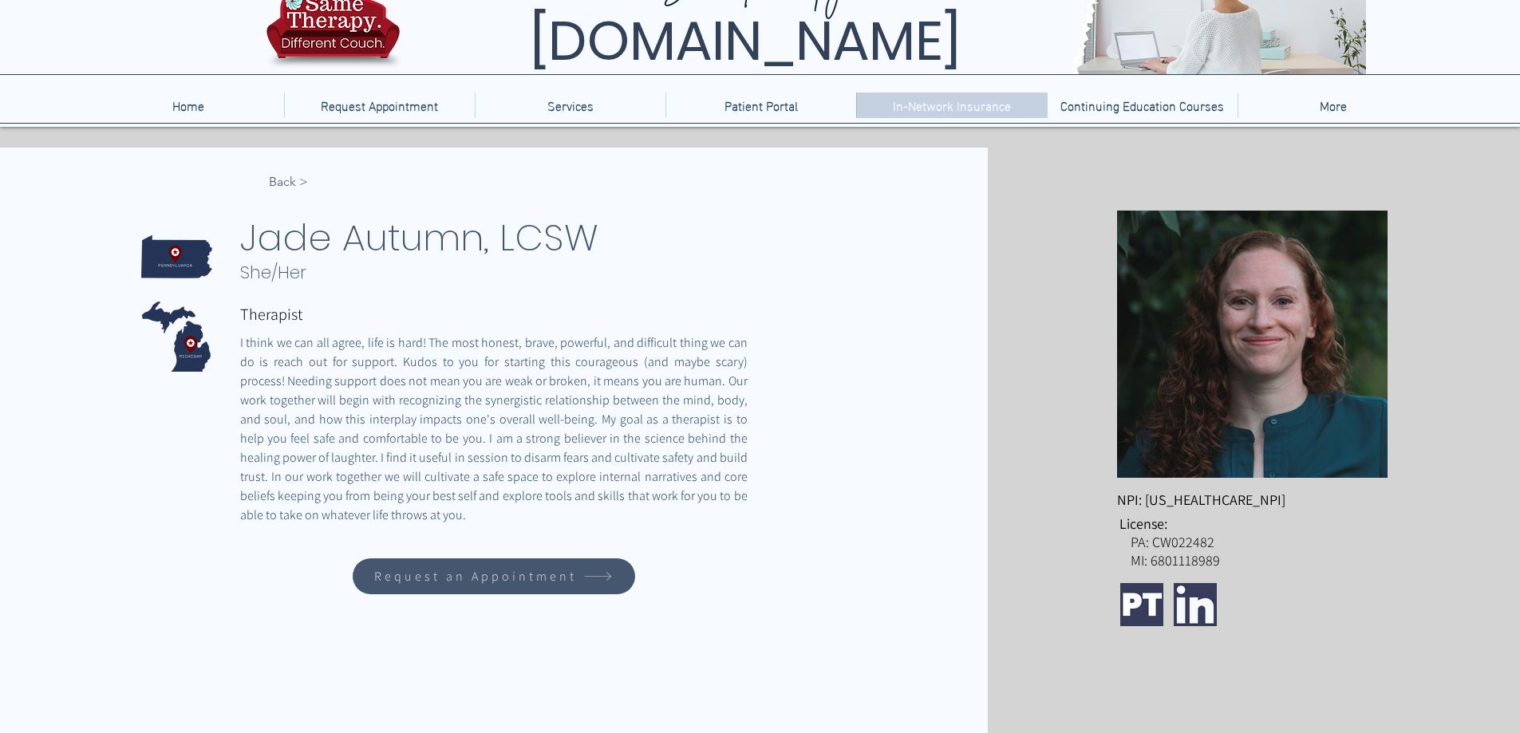  I want to click on p: Patient Portal, so click(761, 105).